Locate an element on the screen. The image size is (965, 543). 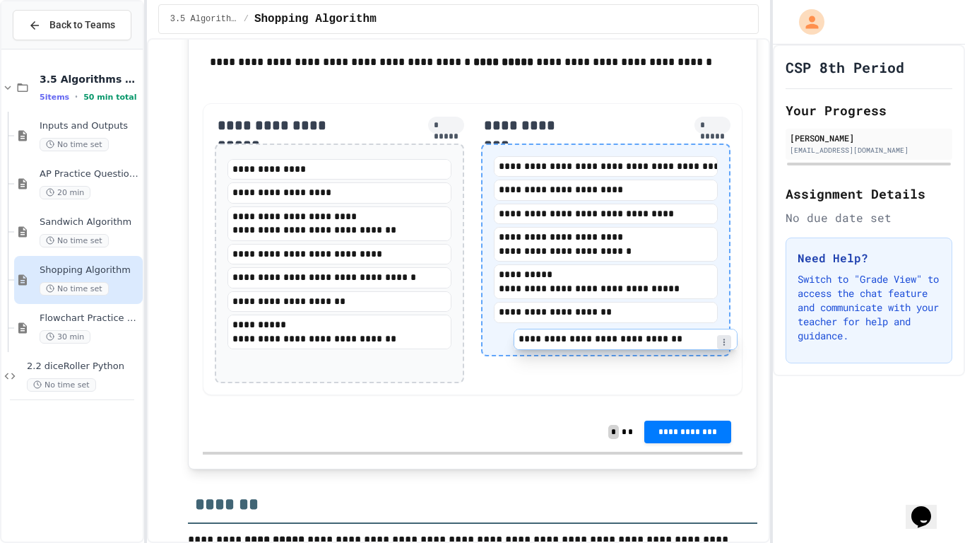
span: Inputs and Outputs is located at coordinates (90, 126).